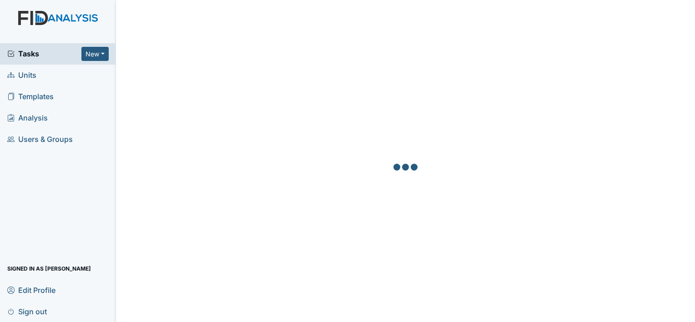 The height and width of the screenshot is (322, 695). What do you see at coordinates (31, 290) in the screenshot?
I see `span: Edit Profile` at bounding box center [31, 290].